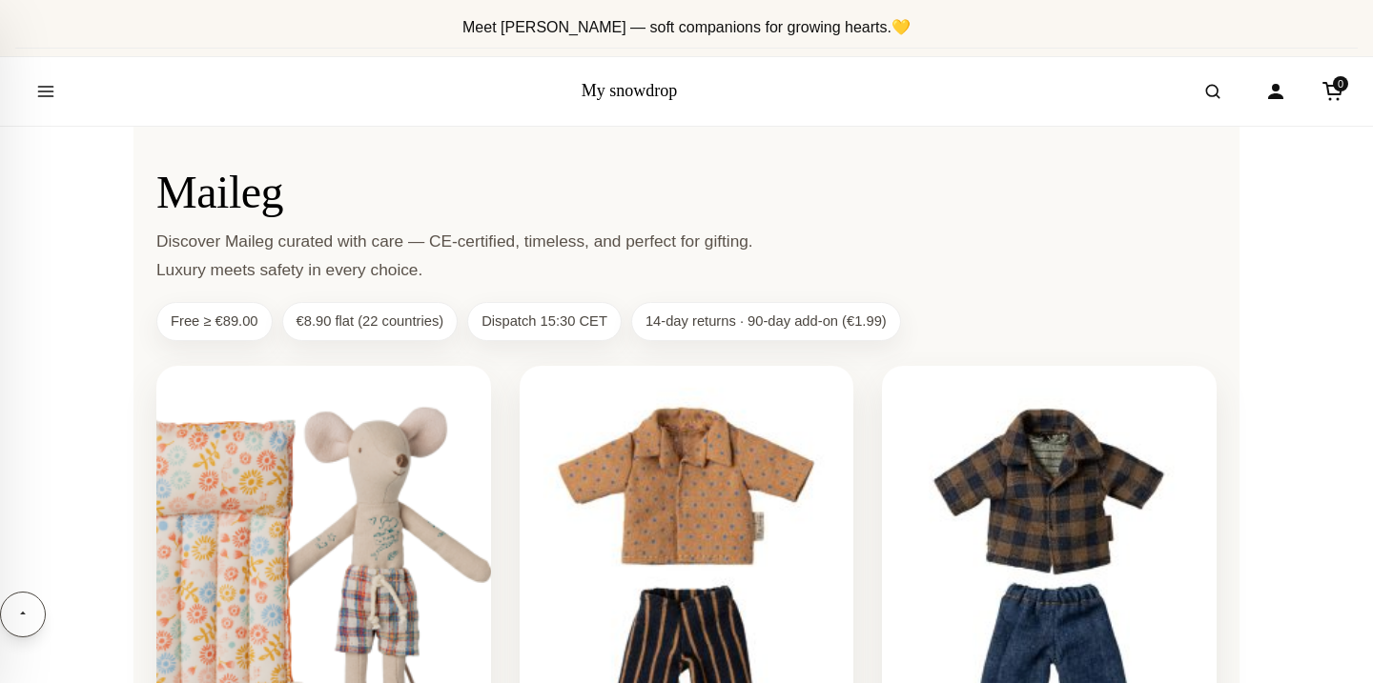 This screenshot has width=1373, height=683. I want to click on span: Dispatch 15:30 CET, so click(544, 322).